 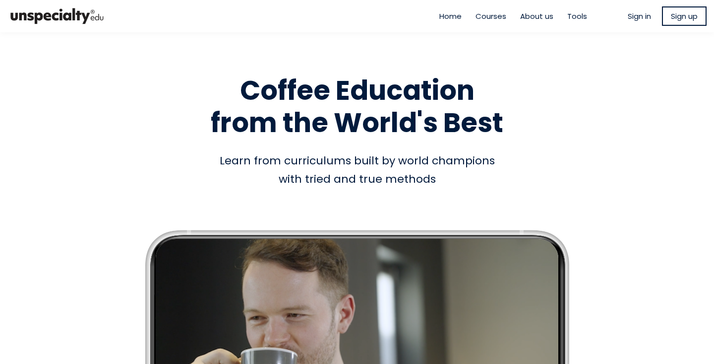 What do you see at coordinates (537, 16) in the screenshot?
I see `span: About us` at bounding box center [537, 16].